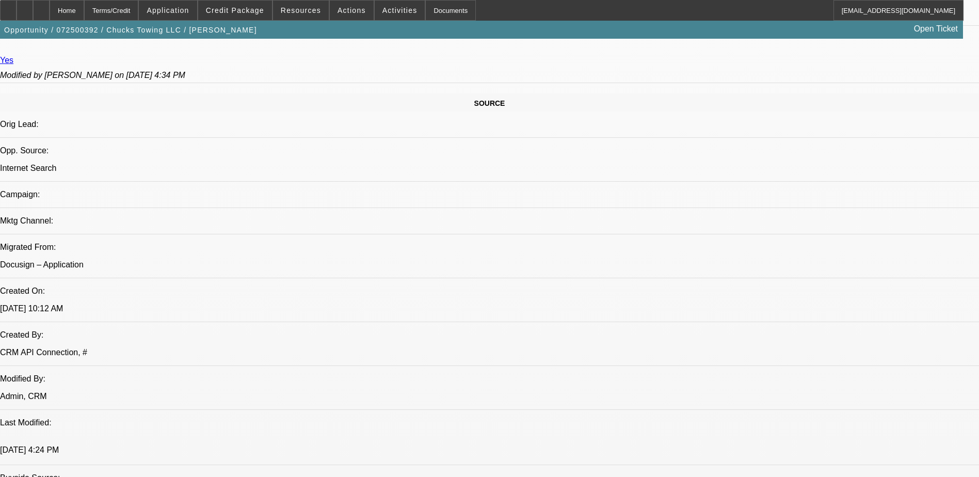 The image size is (979, 477). I want to click on span: Resources, so click(301, 10).